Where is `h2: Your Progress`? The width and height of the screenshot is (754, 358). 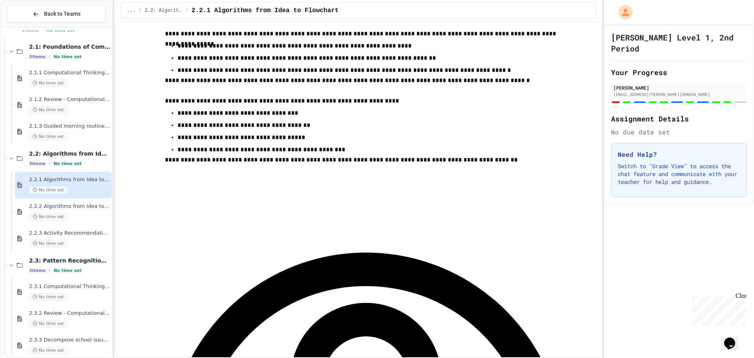 h2: Your Progress is located at coordinates (679, 72).